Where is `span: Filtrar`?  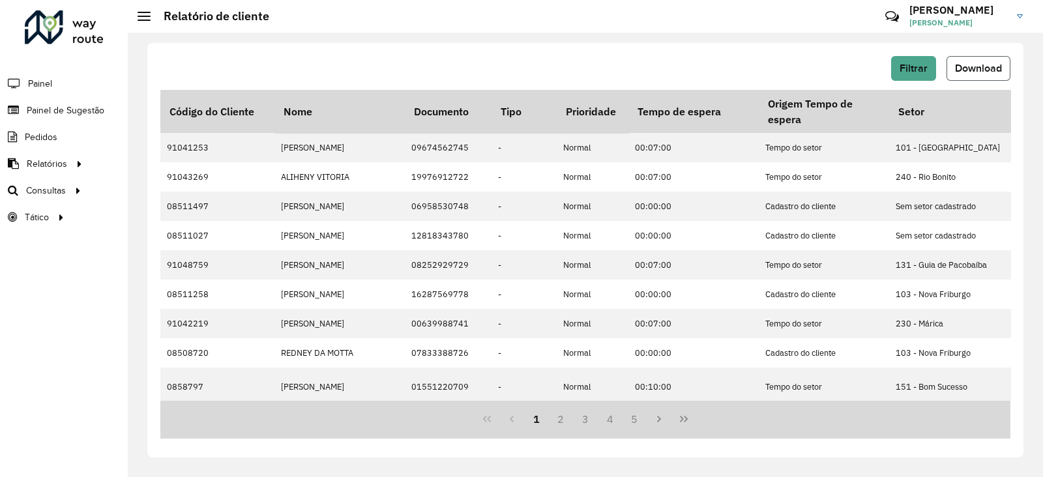
span: Filtrar is located at coordinates (913, 68).